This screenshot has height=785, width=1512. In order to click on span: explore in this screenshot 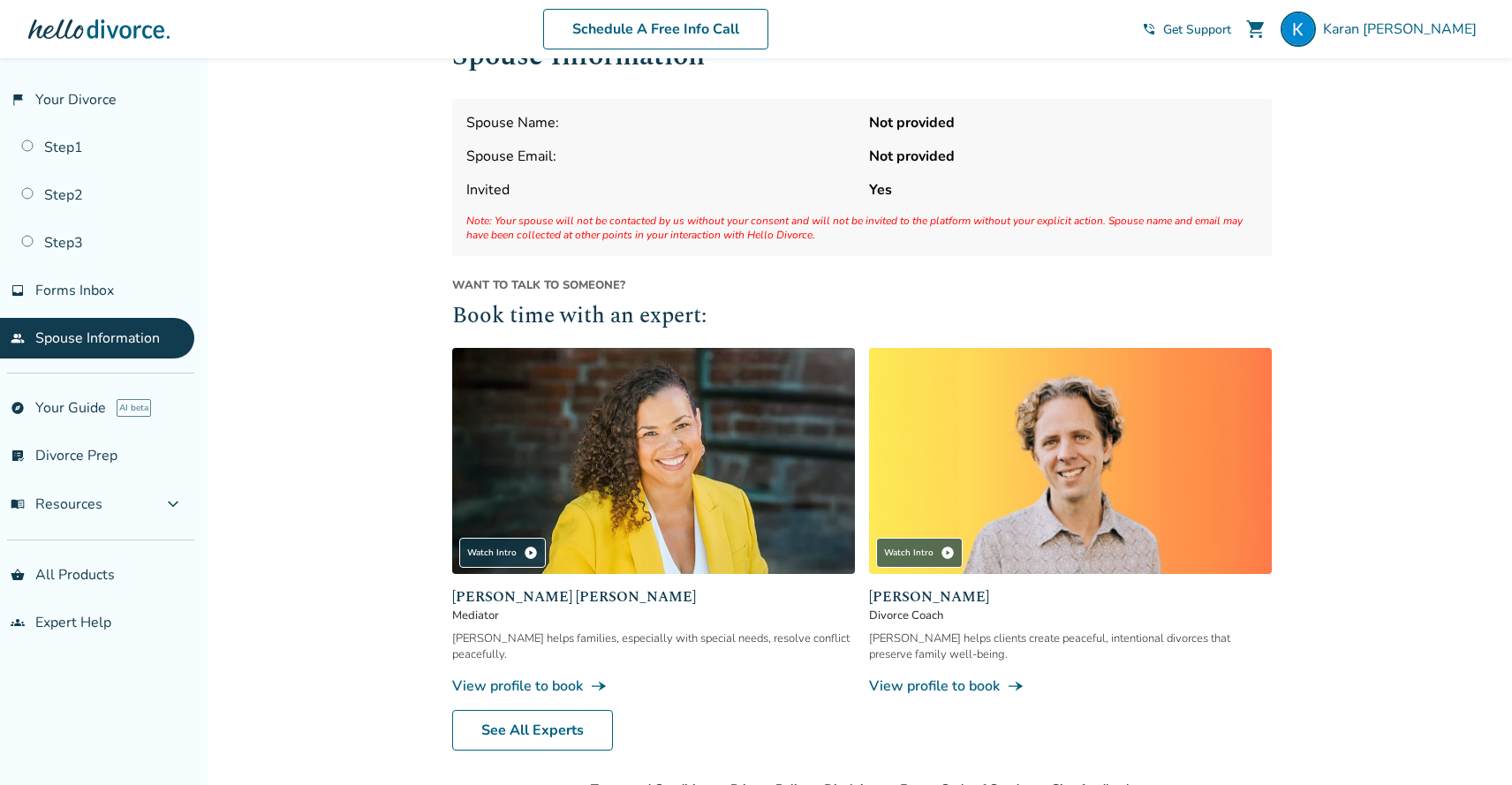, I will do `click(18, 408)`.